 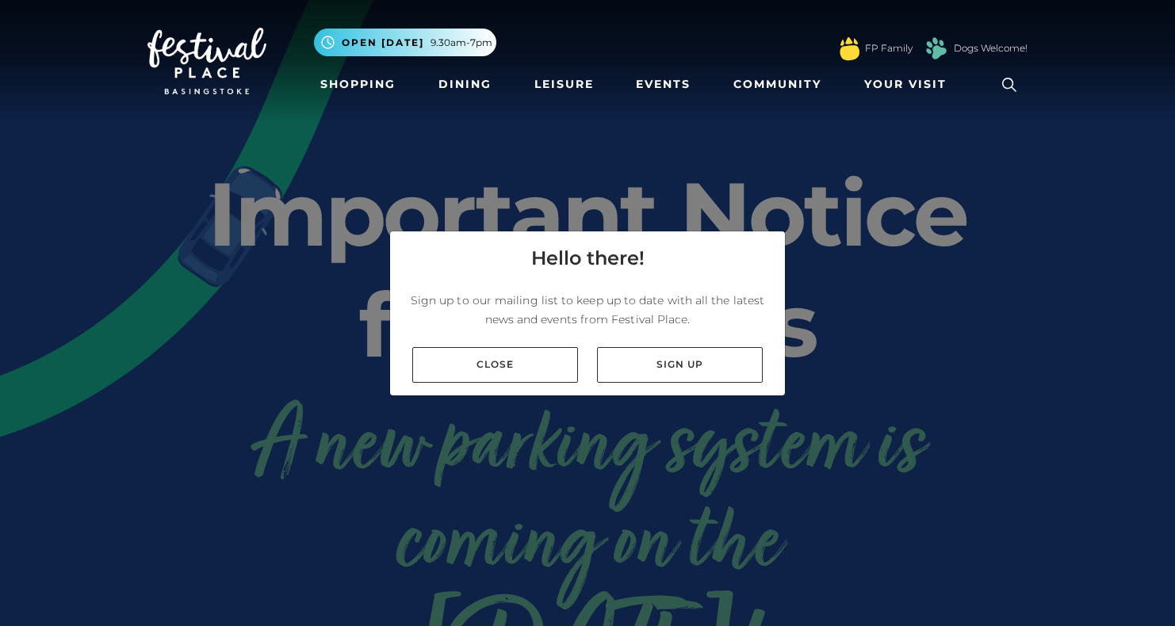 I want to click on a: Close, so click(x=495, y=365).